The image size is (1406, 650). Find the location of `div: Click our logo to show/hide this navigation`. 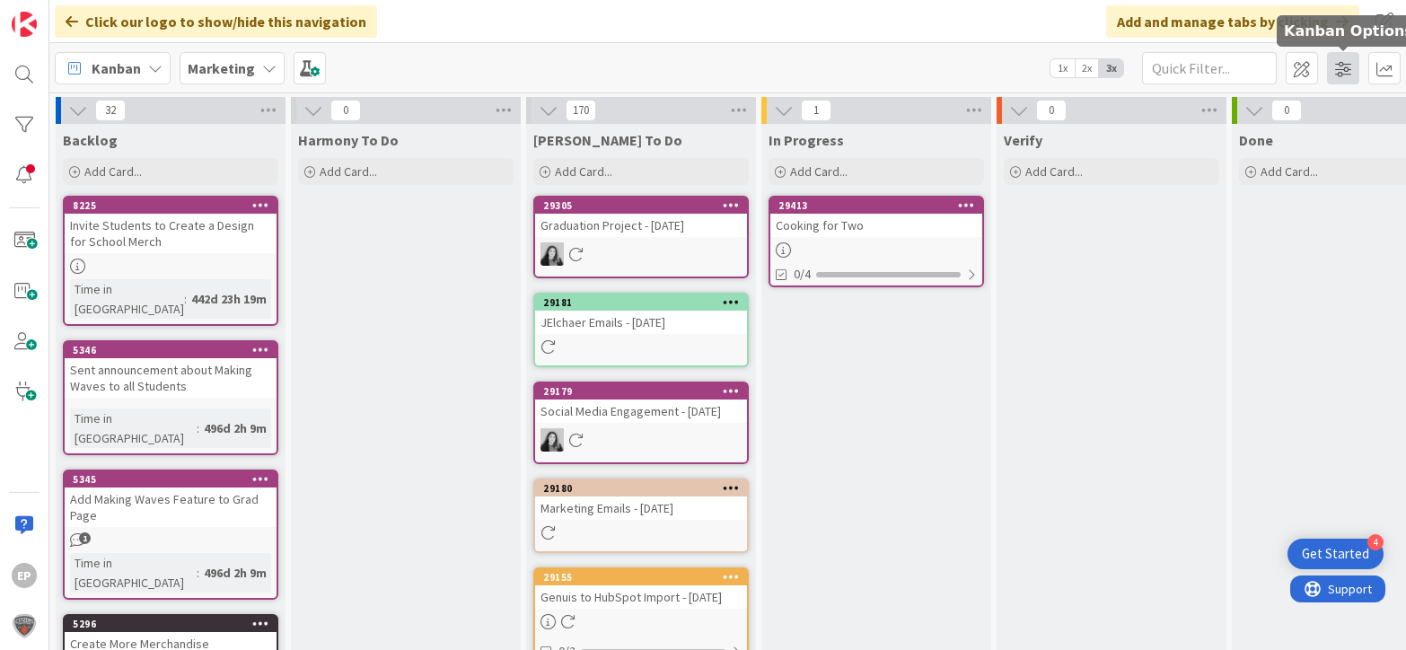

div: Click our logo to show/hide this navigation is located at coordinates (215, 22).